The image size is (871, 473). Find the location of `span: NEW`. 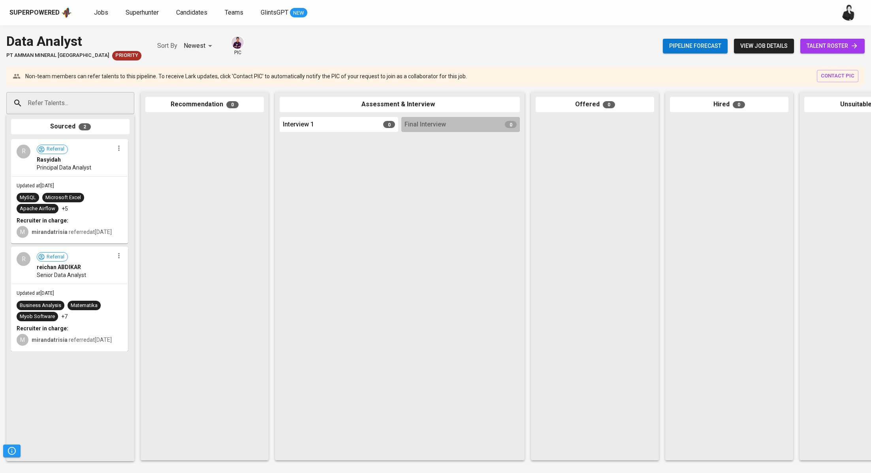

span: NEW is located at coordinates (299, 13).